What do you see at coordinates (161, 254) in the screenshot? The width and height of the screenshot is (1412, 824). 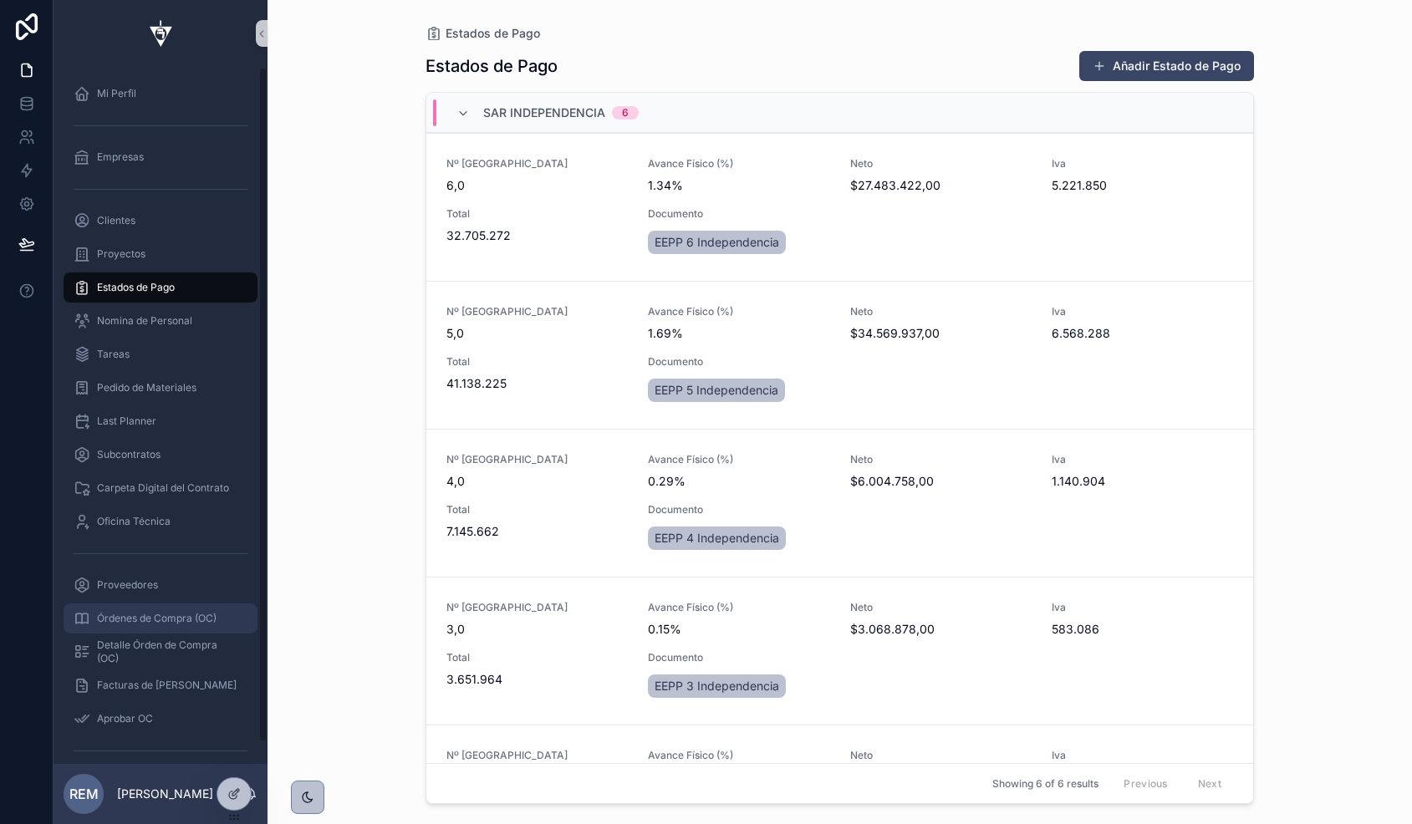 I see `a: Proyectos` at bounding box center [161, 254].